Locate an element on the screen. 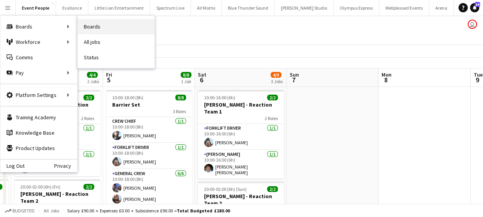  div: Platform Settings is located at coordinates (39, 95).